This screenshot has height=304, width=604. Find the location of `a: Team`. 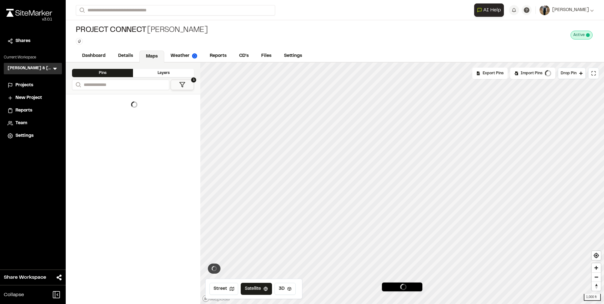

a: Team is located at coordinates (33, 123).